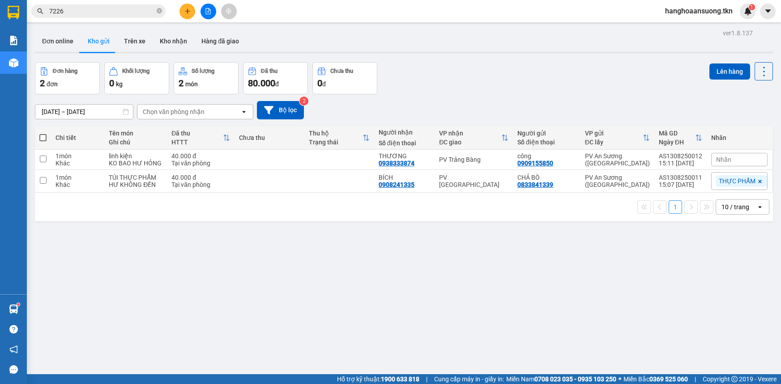 The width and height of the screenshot is (781, 384). Describe the element at coordinates (546, 133) in the screenshot. I see `div: Người gửi` at that location.